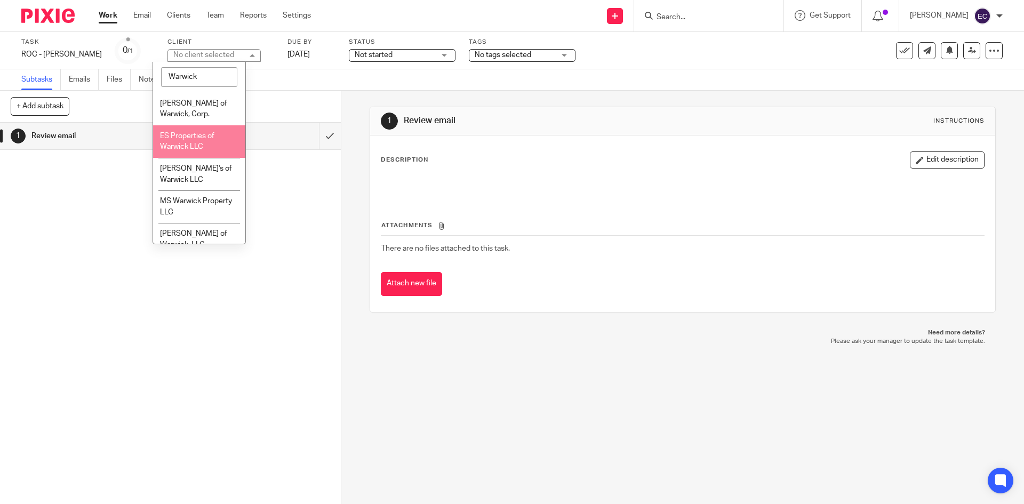 This screenshot has width=1024, height=504. What do you see at coordinates (947, 160) in the screenshot?
I see `button: Edit description` at bounding box center [947, 160].